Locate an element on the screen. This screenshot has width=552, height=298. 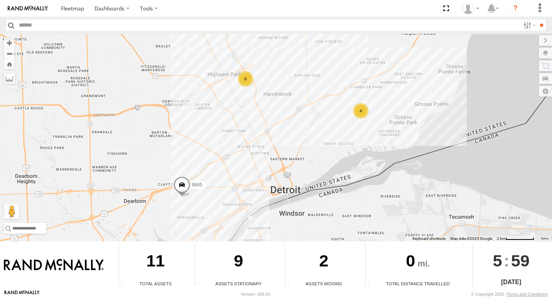
span: Map data ©2025 Google is located at coordinates (471, 239).